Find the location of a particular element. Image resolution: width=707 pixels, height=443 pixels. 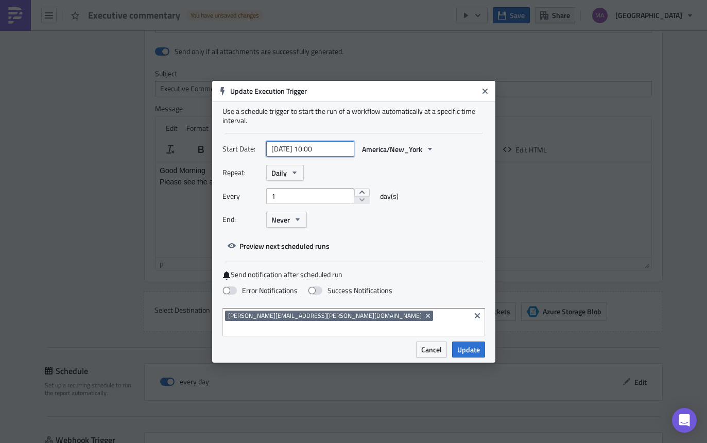

span: Preview next scheduled runs is located at coordinates (284, 246).